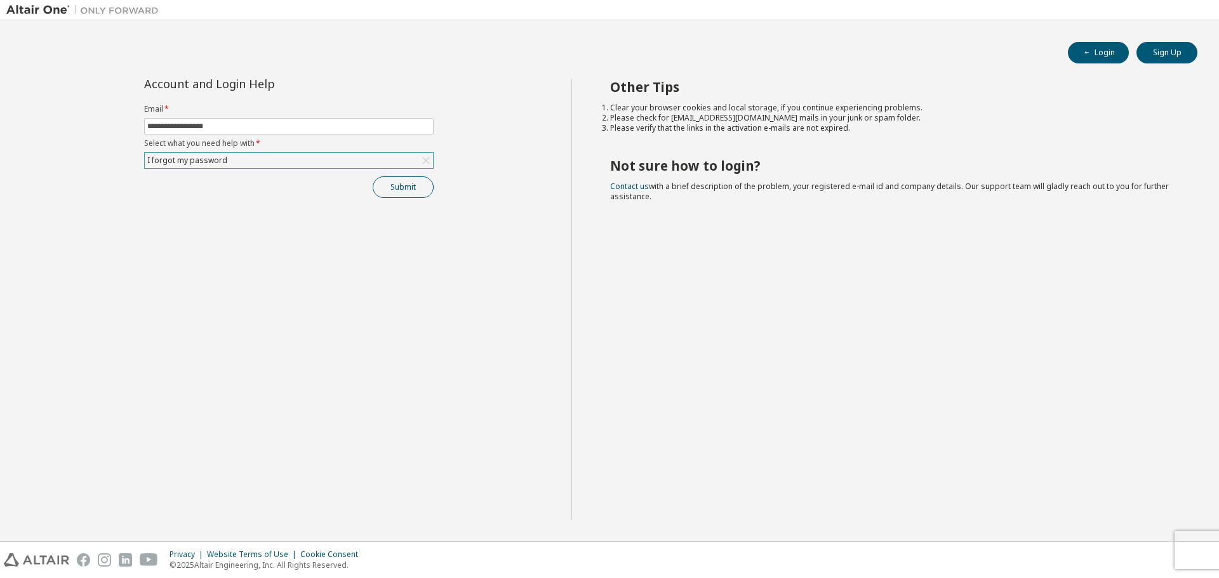 The width and height of the screenshot is (1219, 578). Describe the element at coordinates (188, 555) in the screenshot. I see `div: Privacy` at that location.